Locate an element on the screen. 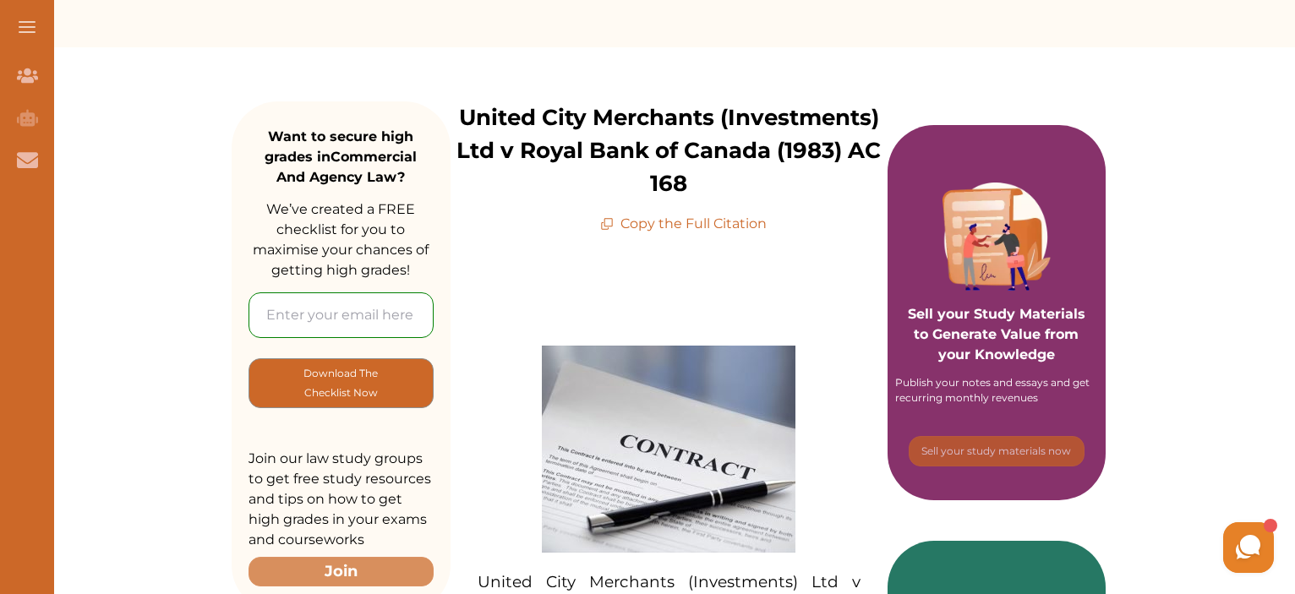  p: Copy the Full Citation is located at coordinates (683, 224).